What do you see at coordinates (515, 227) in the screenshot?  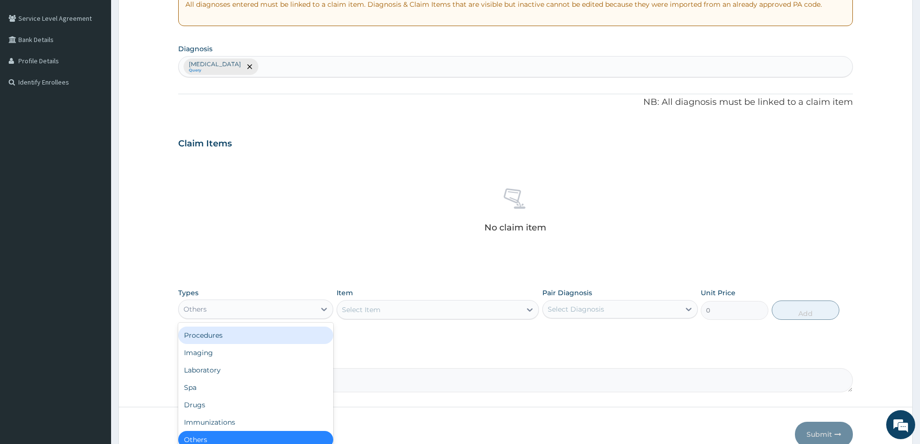 I see `p: No claim item` at bounding box center [515, 227].